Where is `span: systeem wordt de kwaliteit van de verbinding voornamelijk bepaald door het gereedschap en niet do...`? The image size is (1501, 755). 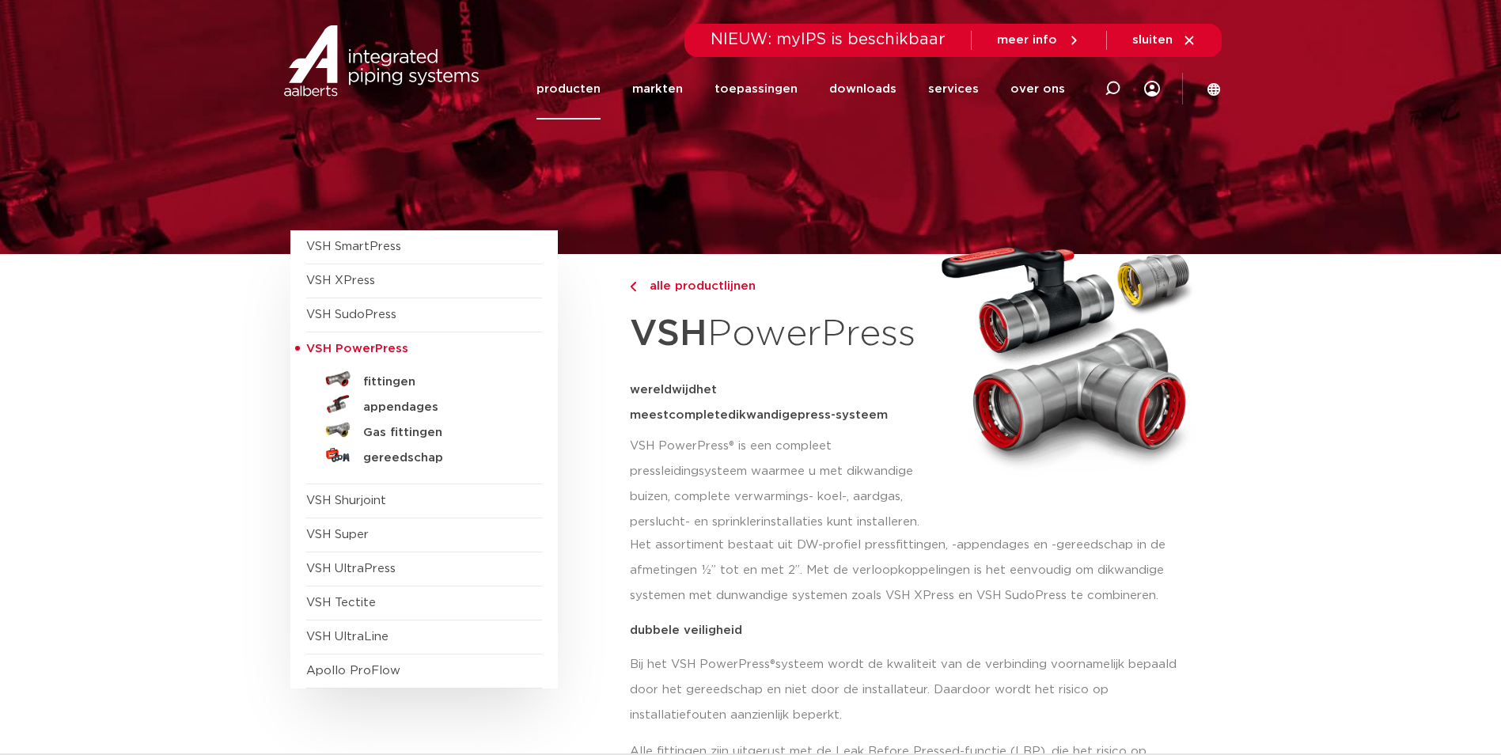
span: systeem wordt de kwaliteit van de verbinding voornamelijk bepaald door het gereedschap en niet do... is located at coordinates (903, 689).